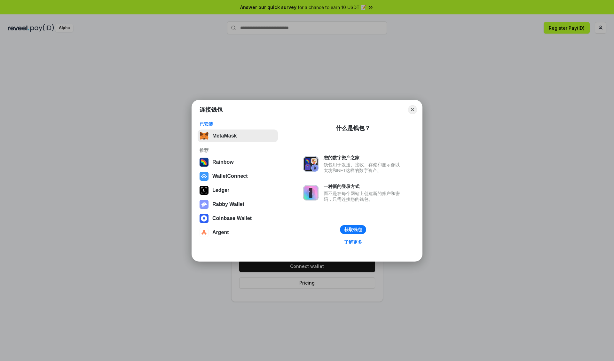  I want to click on button: Argent, so click(238, 233).